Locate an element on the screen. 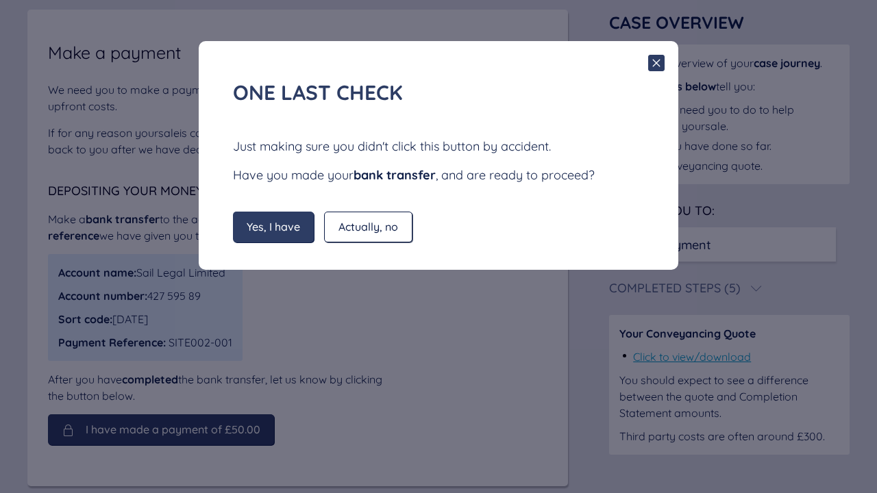  span: One last check is located at coordinates (318, 92).